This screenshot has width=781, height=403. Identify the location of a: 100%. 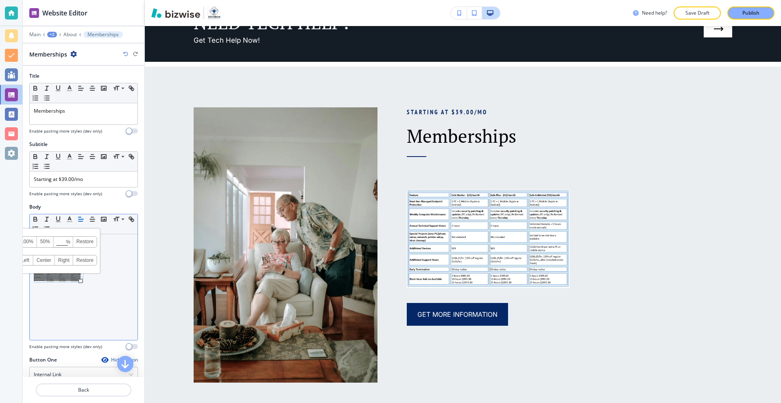
(27, 242).